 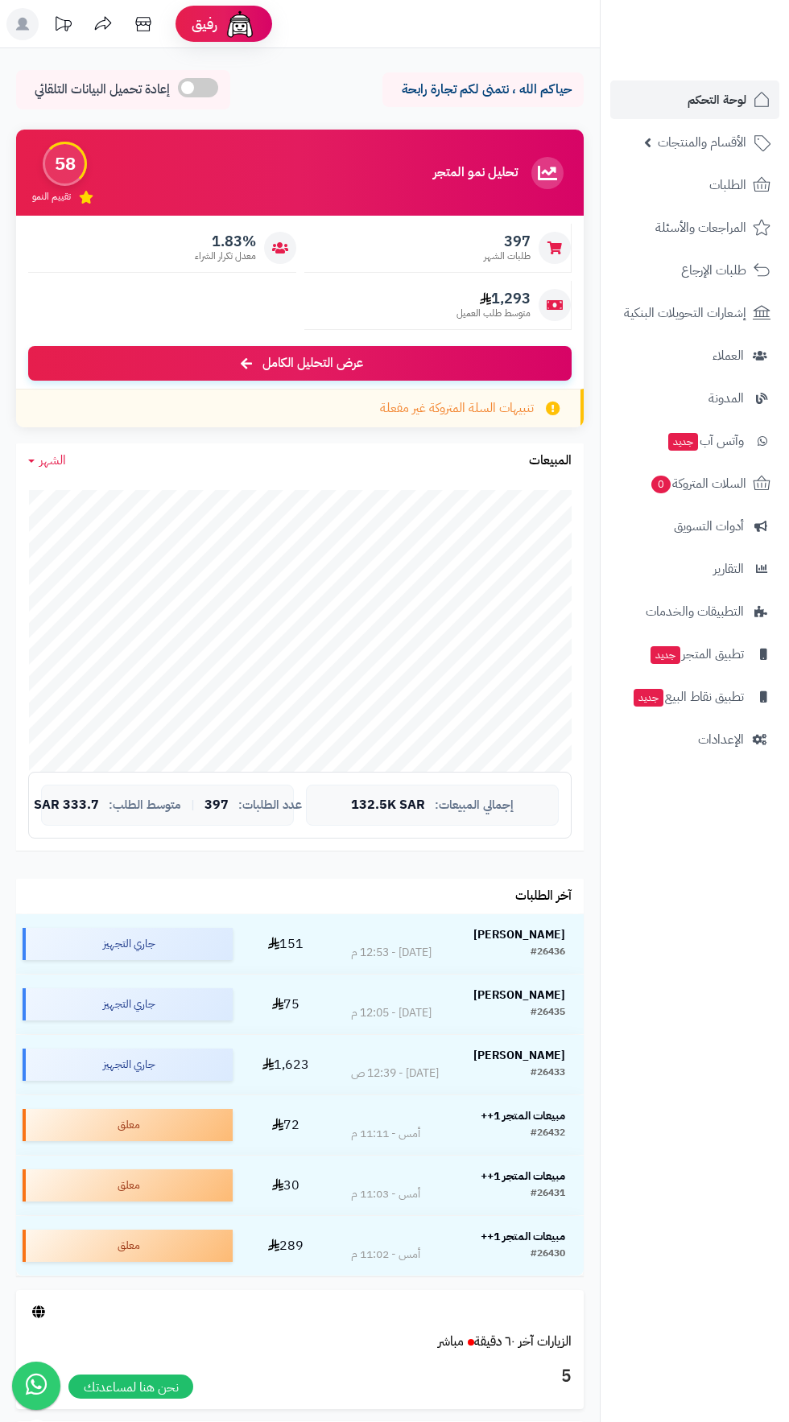 I want to click on span: 0, so click(x=661, y=484).